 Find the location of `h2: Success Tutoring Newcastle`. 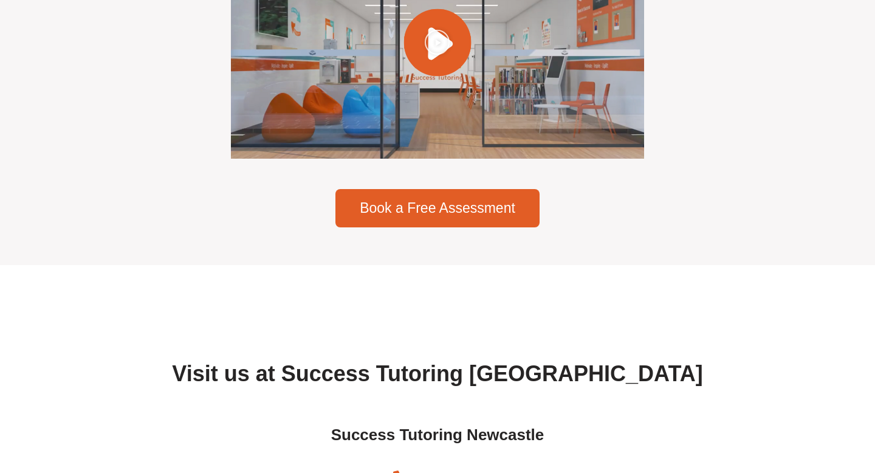

h2: Success Tutoring Newcastle is located at coordinates (438, 435).